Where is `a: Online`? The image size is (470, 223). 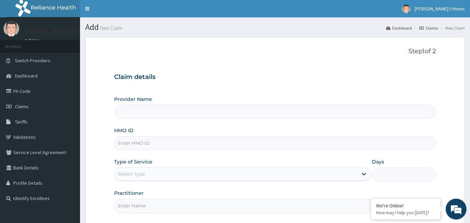 a: Online is located at coordinates (33, 40).